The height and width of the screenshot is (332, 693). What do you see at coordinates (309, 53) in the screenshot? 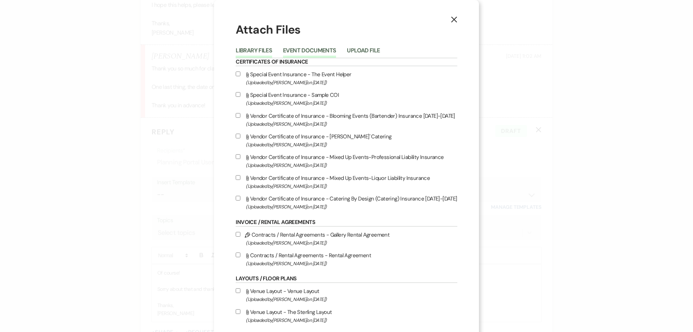
I see `button: Event Documents` at bounding box center [309, 53].